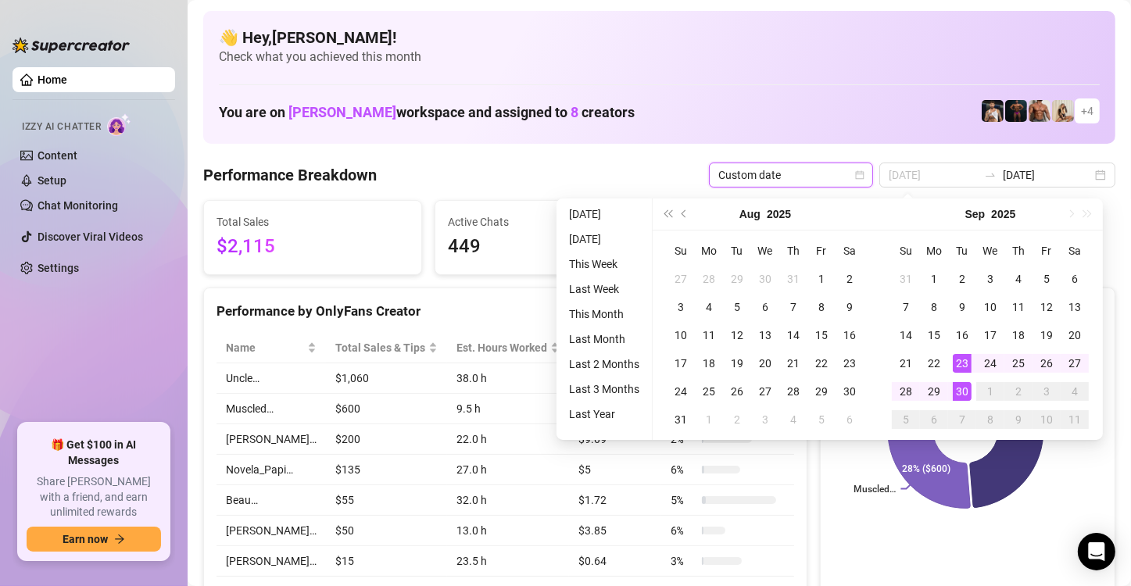  Describe the element at coordinates (850, 364) in the screenshot. I see `td: 2025-08-23` at that location.